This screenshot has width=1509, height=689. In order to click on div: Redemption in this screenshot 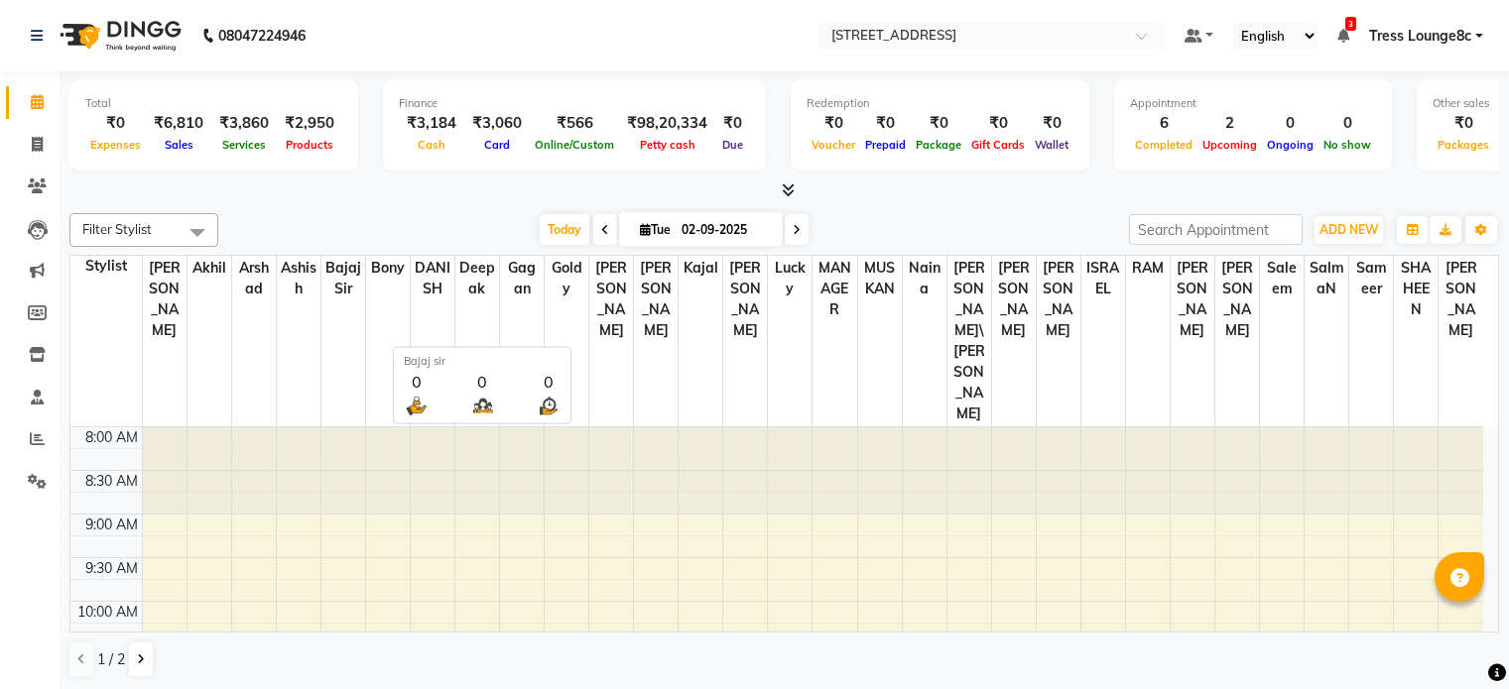, I will do `click(939, 103)`.